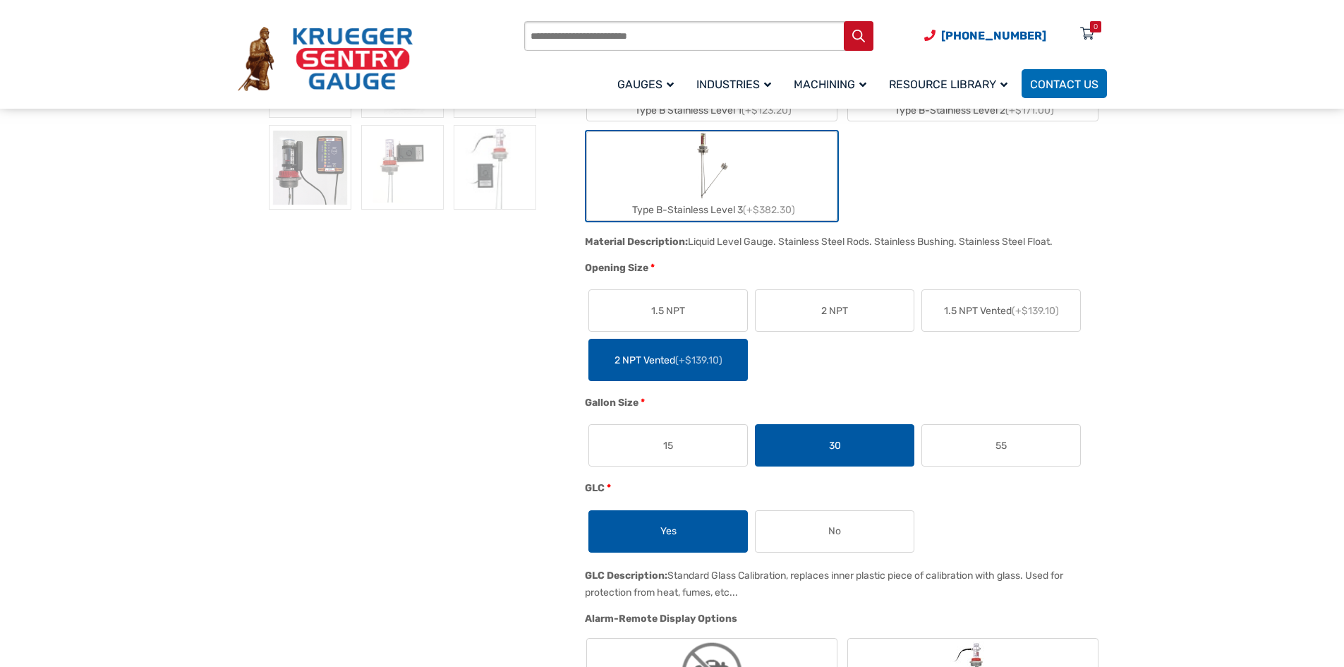 The width and height of the screenshot is (1344, 667). Describe the element at coordinates (668, 310) in the screenshot. I see `span: 1.5 NPT` at that location.